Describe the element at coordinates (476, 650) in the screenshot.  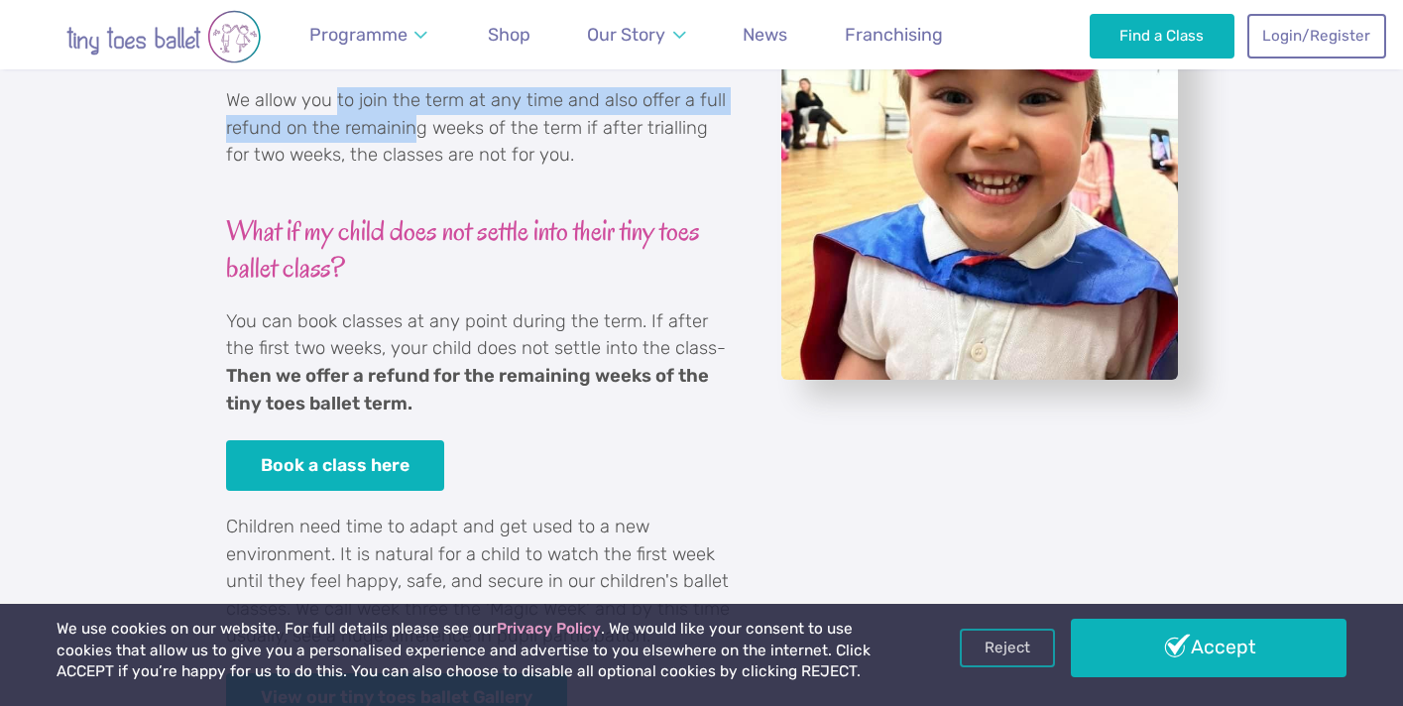
I see `p: We use cookies on our website. For full details please see our . We would like your consent to us...` at that location.